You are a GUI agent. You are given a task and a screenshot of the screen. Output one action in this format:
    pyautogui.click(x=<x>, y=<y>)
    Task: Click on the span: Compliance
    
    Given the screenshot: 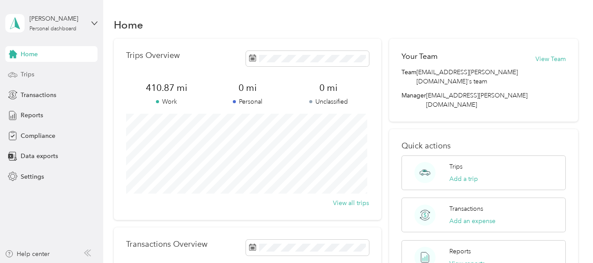 What is the action you would take?
    pyautogui.click(x=38, y=136)
    